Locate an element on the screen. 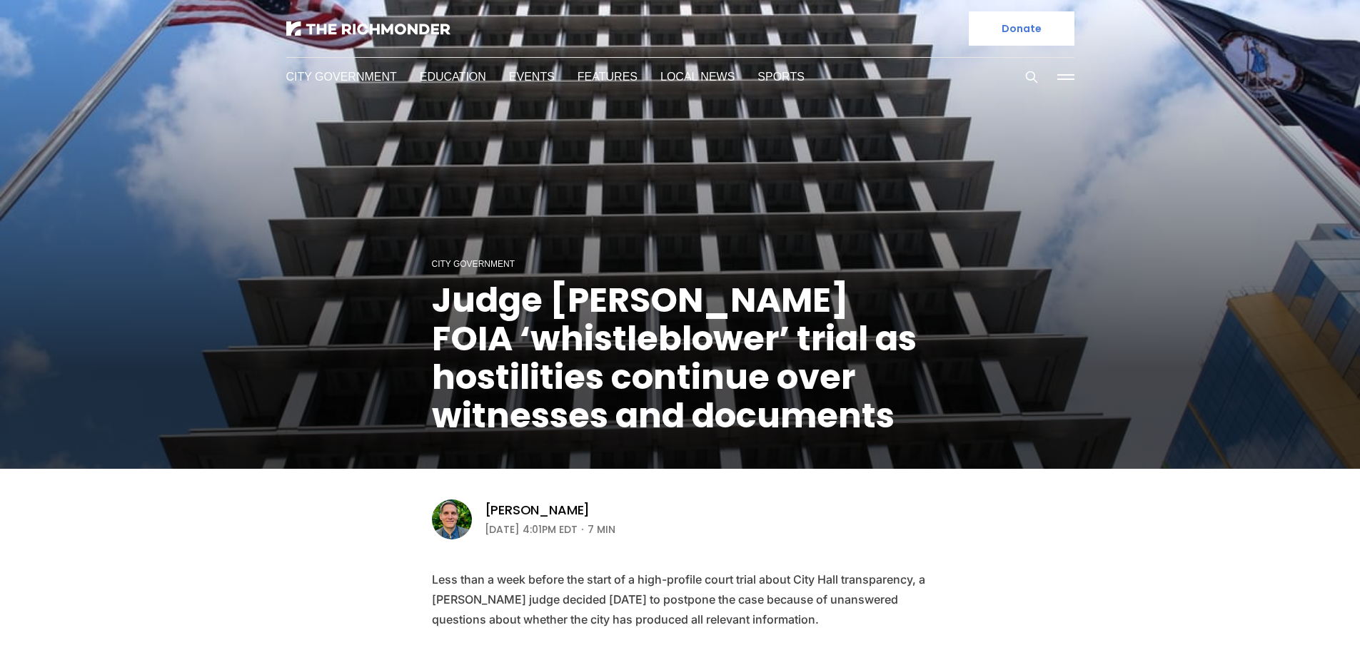 The height and width of the screenshot is (650, 1360). a: Sports is located at coordinates (764, 76).